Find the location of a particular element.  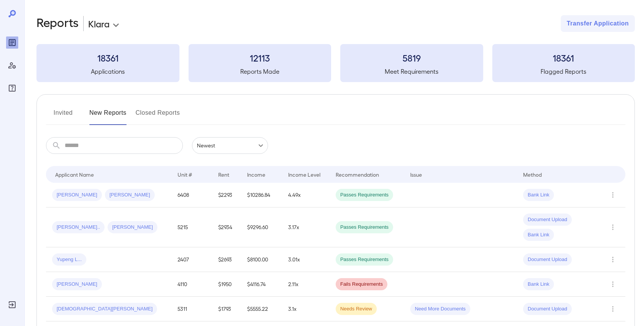

td: 4.49x is located at coordinates (306, 195).